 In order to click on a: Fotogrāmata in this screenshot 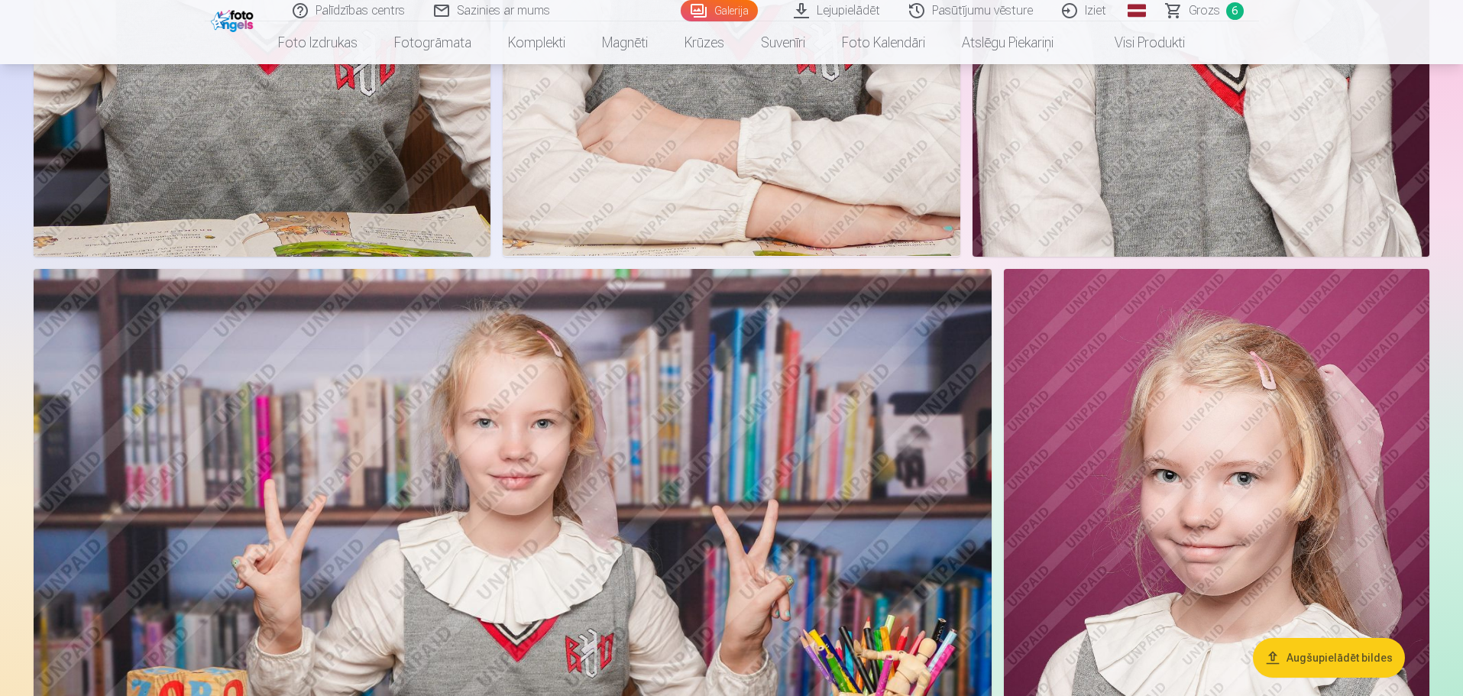, I will do `click(432, 43)`.